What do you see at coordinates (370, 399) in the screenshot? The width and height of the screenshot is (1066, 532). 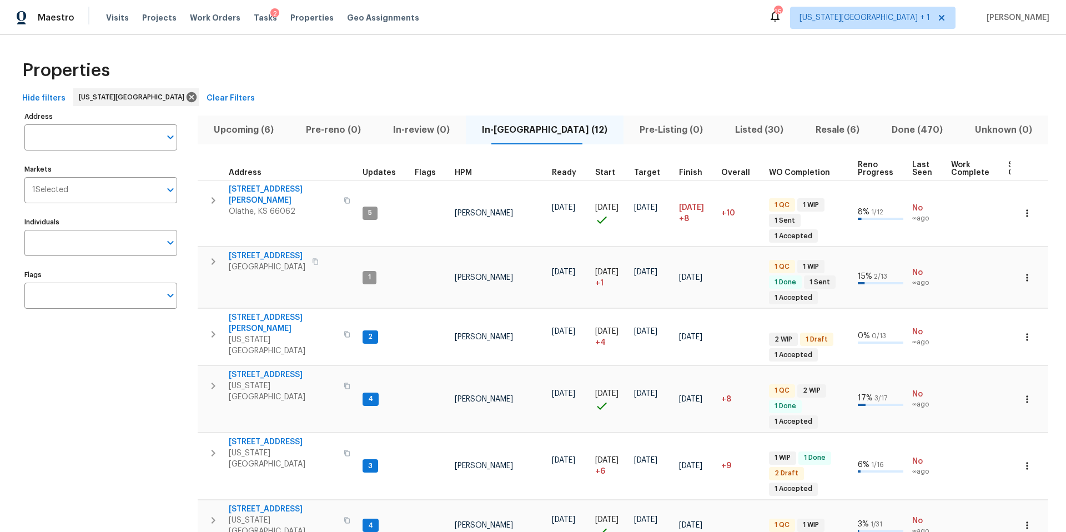 I see `span: 4` at bounding box center [370, 399].